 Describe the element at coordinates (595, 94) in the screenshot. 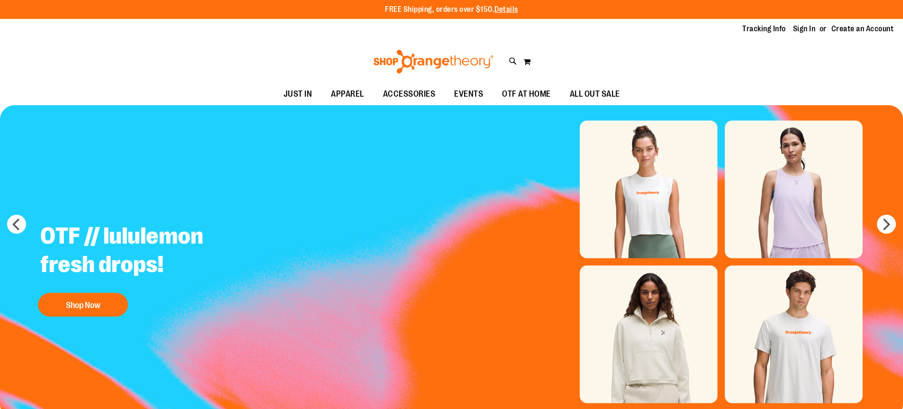

I see `span: ALL OUT SALE` at that location.